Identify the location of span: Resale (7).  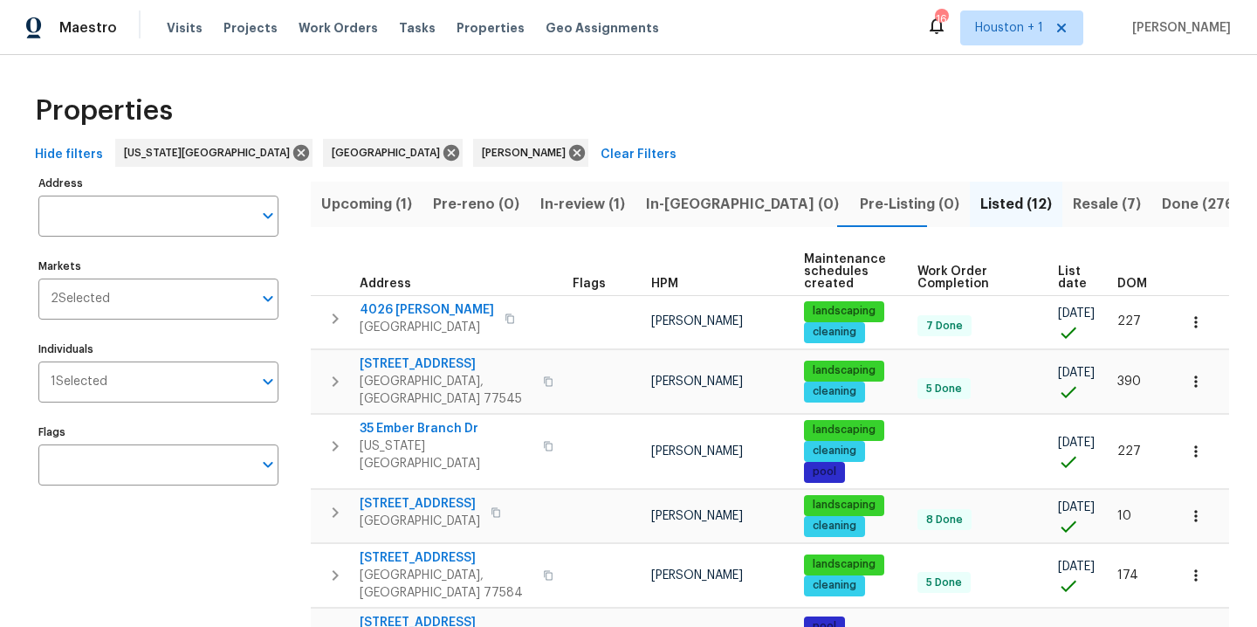
(1107, 204).